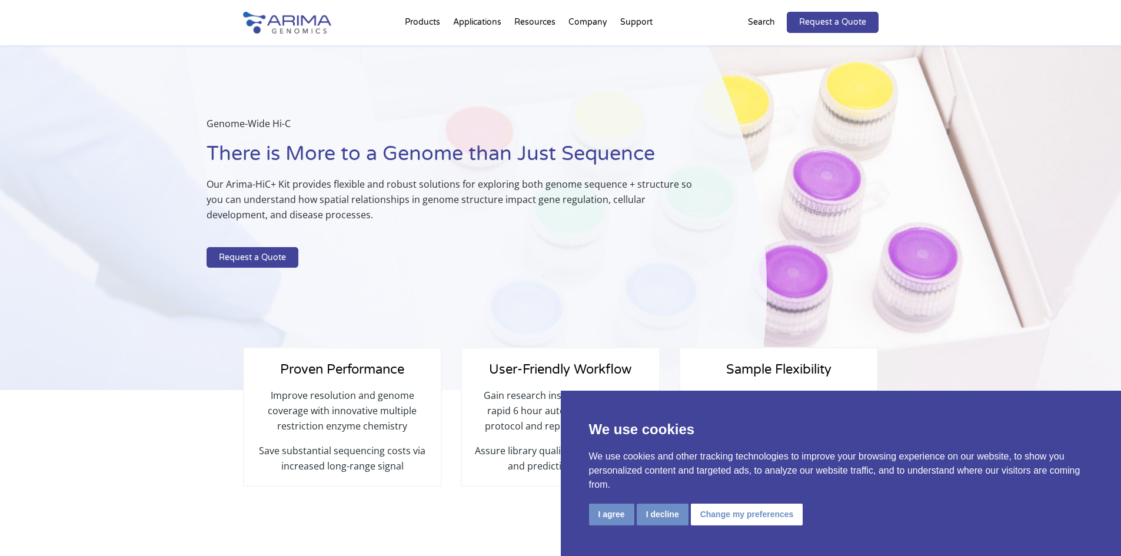 This screenshot has width=1121, height=556. What do you see at coordinates (841, 430) in the screenshot?
I see `p: We use cookies` at bounding box center [841, 430].